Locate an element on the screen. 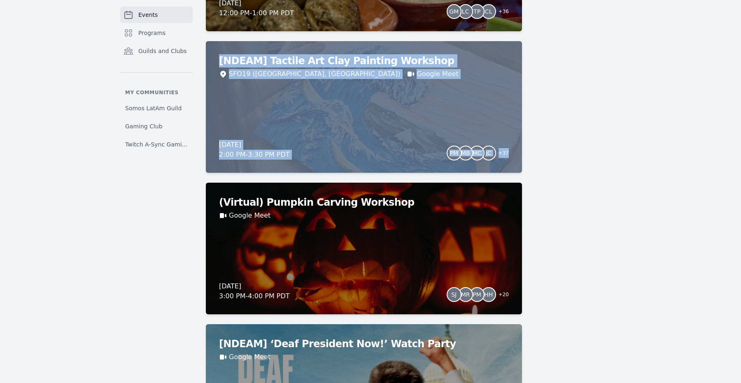 This screenshot has height=383, width=741. span: MR is located at coordinates (465, 295).